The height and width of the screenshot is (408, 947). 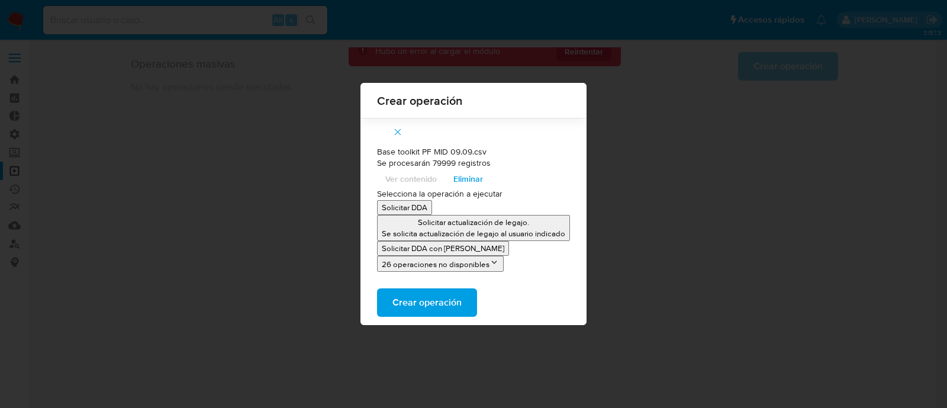 I want to click on span: Eliminar, so click(x=468, y=179).